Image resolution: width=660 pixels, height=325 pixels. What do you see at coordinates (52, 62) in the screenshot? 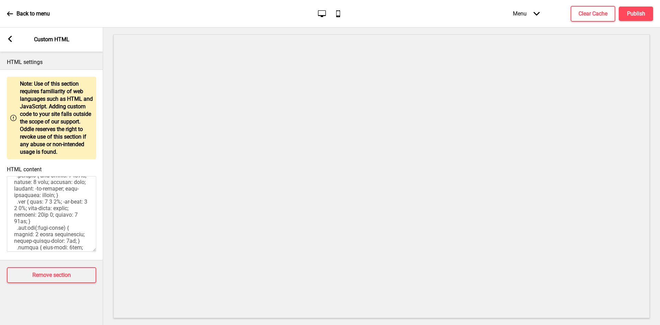
I see `p: HTML settings` at bounding box center [52, 62].